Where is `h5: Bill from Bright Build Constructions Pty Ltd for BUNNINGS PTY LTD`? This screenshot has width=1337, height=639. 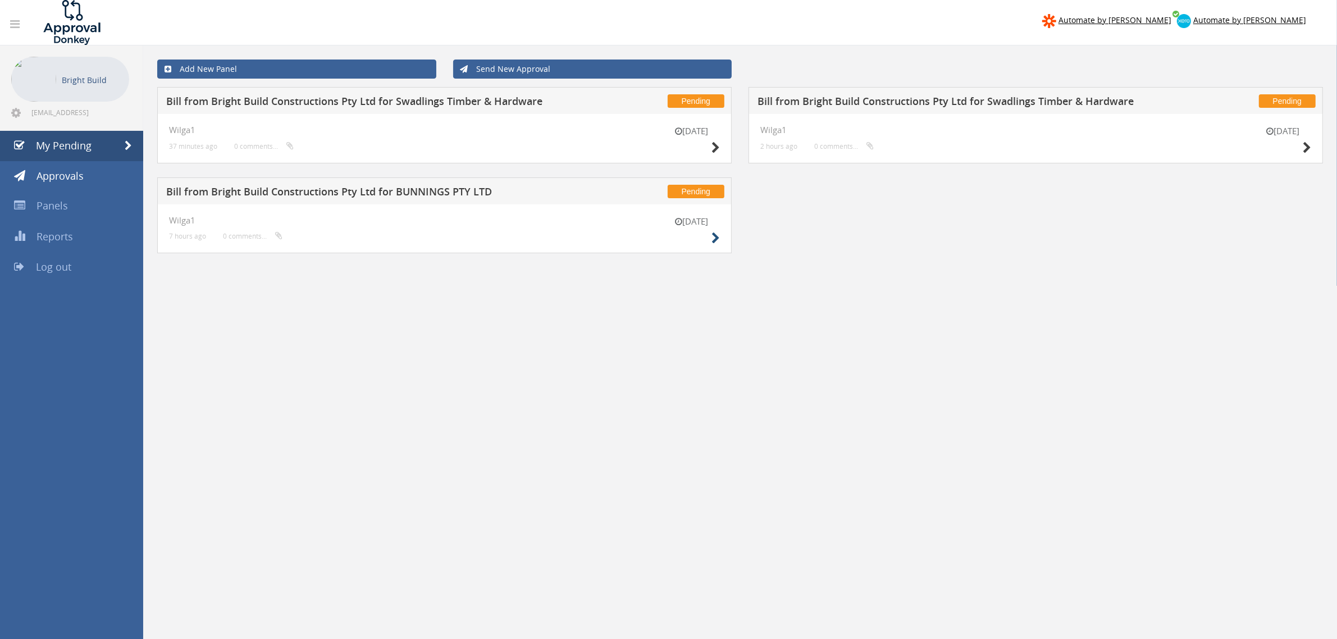 h5: Bill from Bright Build Constructions Pty Ltd for BUNNINGS PTY LTD is located at coordinates (361, 193).